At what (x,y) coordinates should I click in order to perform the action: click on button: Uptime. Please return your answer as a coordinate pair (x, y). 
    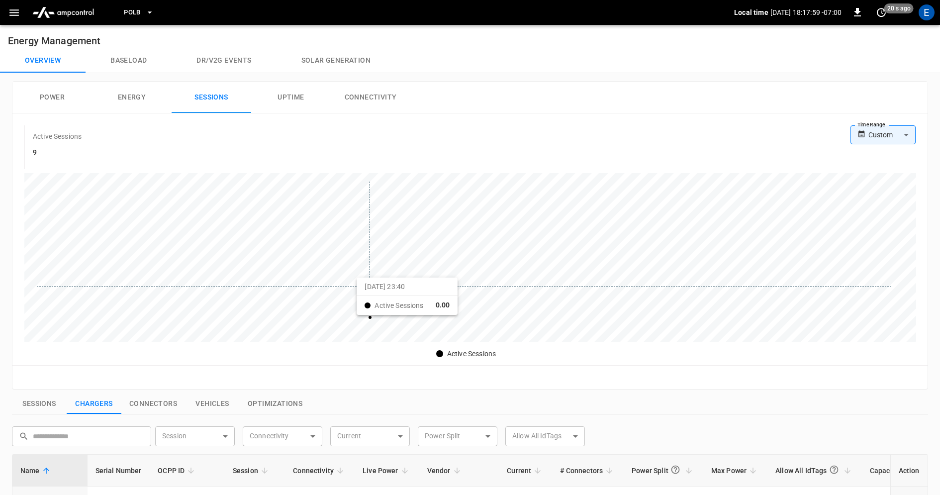
    Looking at the image, I should click on (291, 97).